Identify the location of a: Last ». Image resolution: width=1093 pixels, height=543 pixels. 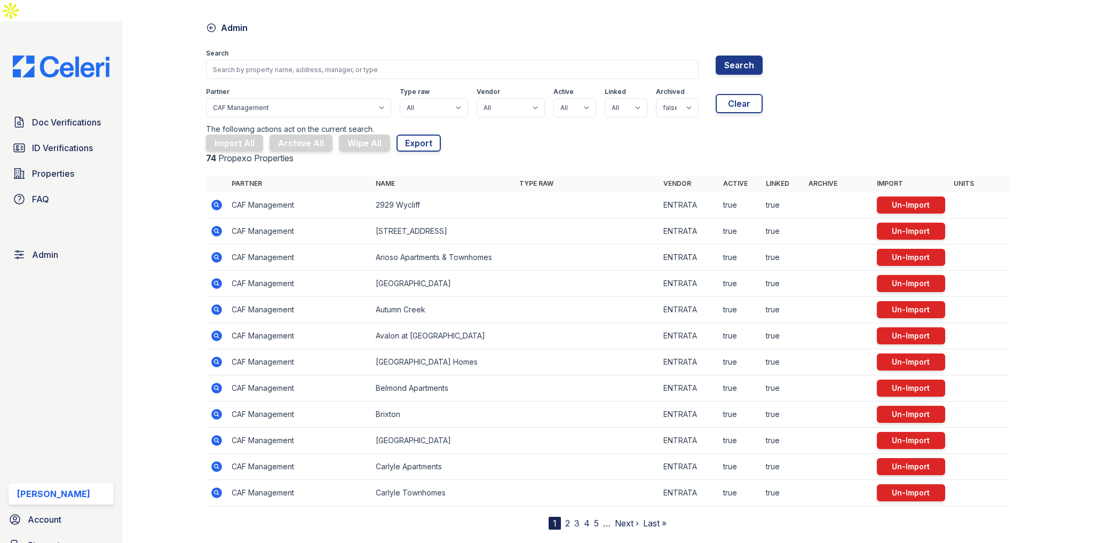
(655, 523).